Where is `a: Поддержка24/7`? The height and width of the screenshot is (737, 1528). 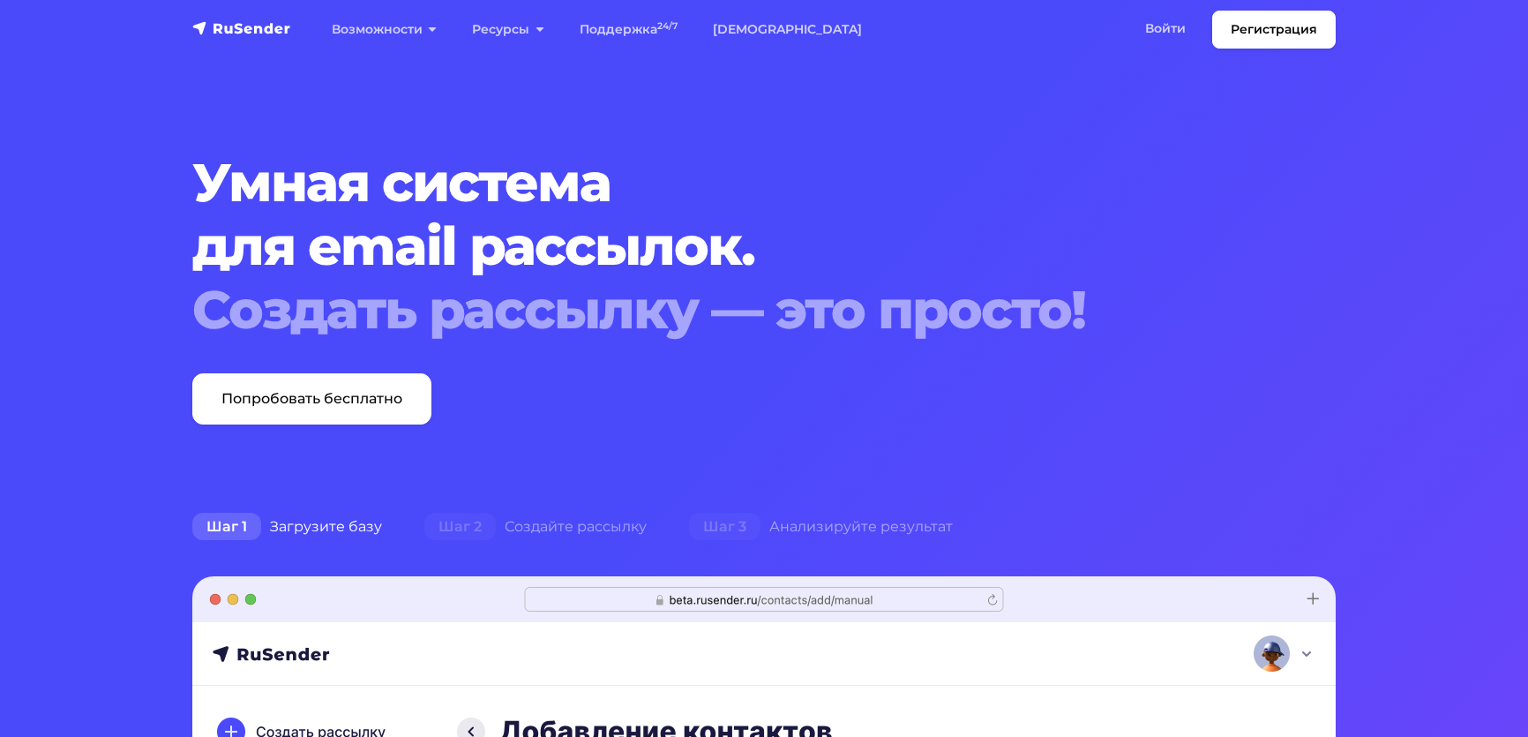
a: Поддержка24/7 is located at coordinates (628, 29).